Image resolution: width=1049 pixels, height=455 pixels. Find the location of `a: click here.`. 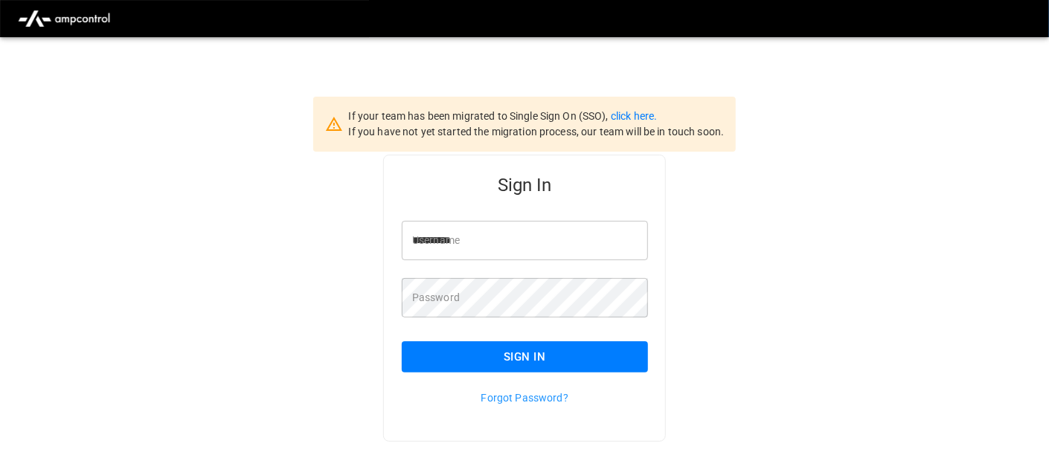

a: click here. is located at coordinates (634, 116).